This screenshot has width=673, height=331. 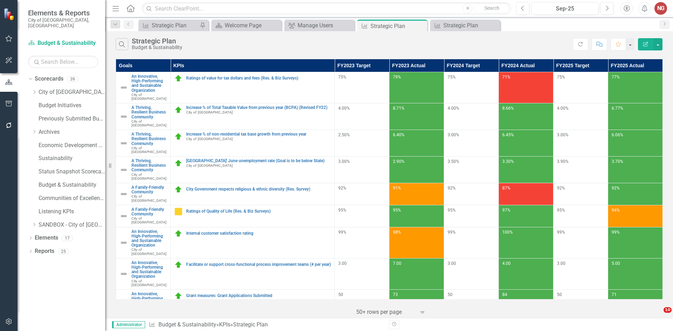 What do you see at coordinates (508, 108) in the screenshot?
I see `span: 8.66%` at bounding box center [508, 108].